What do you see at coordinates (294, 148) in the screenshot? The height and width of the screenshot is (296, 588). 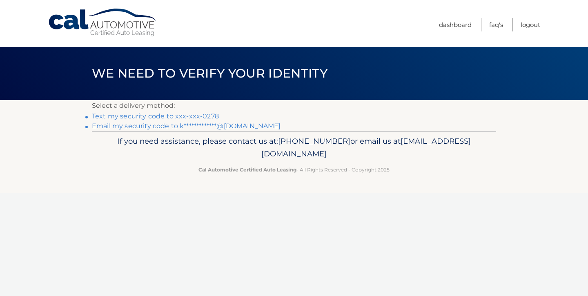 I see `p: If you need assistance, please contact us at: or email us at` at bounding box center [294, 148].